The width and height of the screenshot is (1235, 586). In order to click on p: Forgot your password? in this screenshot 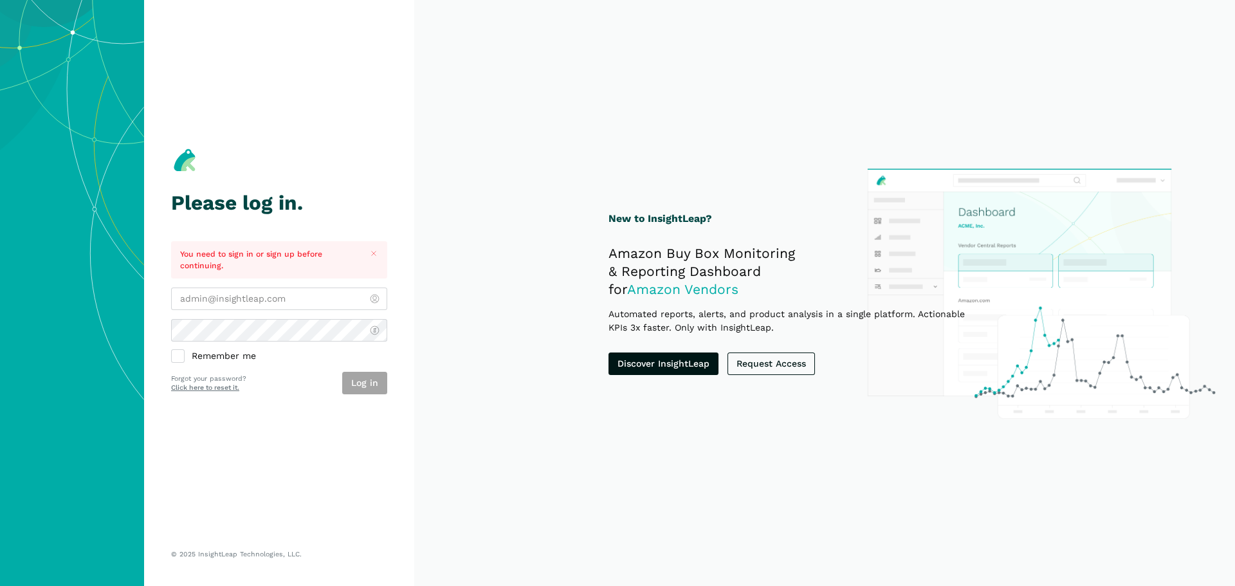, I will do `click(208, 379)`.